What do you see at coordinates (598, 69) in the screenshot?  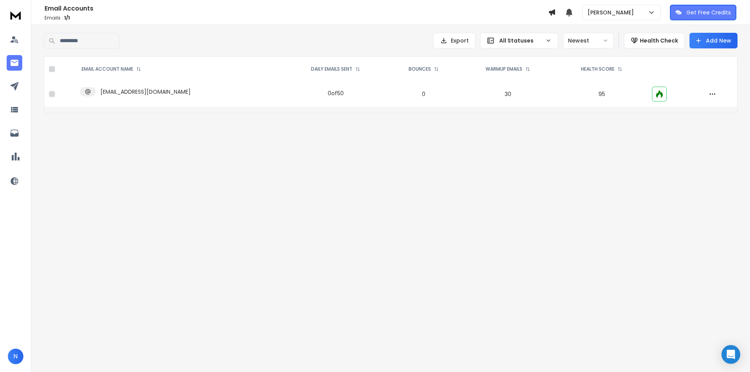 I see `p: HEALTH SCORE` at bounding box center [598, 69].